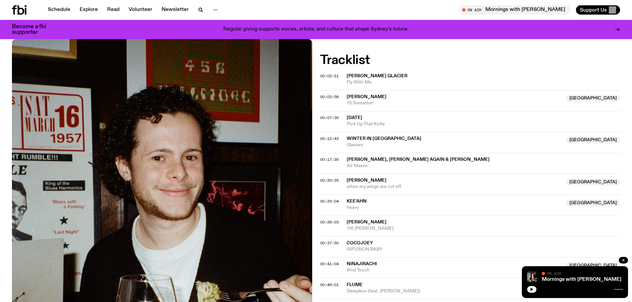  Describe the element at coordinates (175, 10) in the screenshot. I see `a: Newsletter` at that location.